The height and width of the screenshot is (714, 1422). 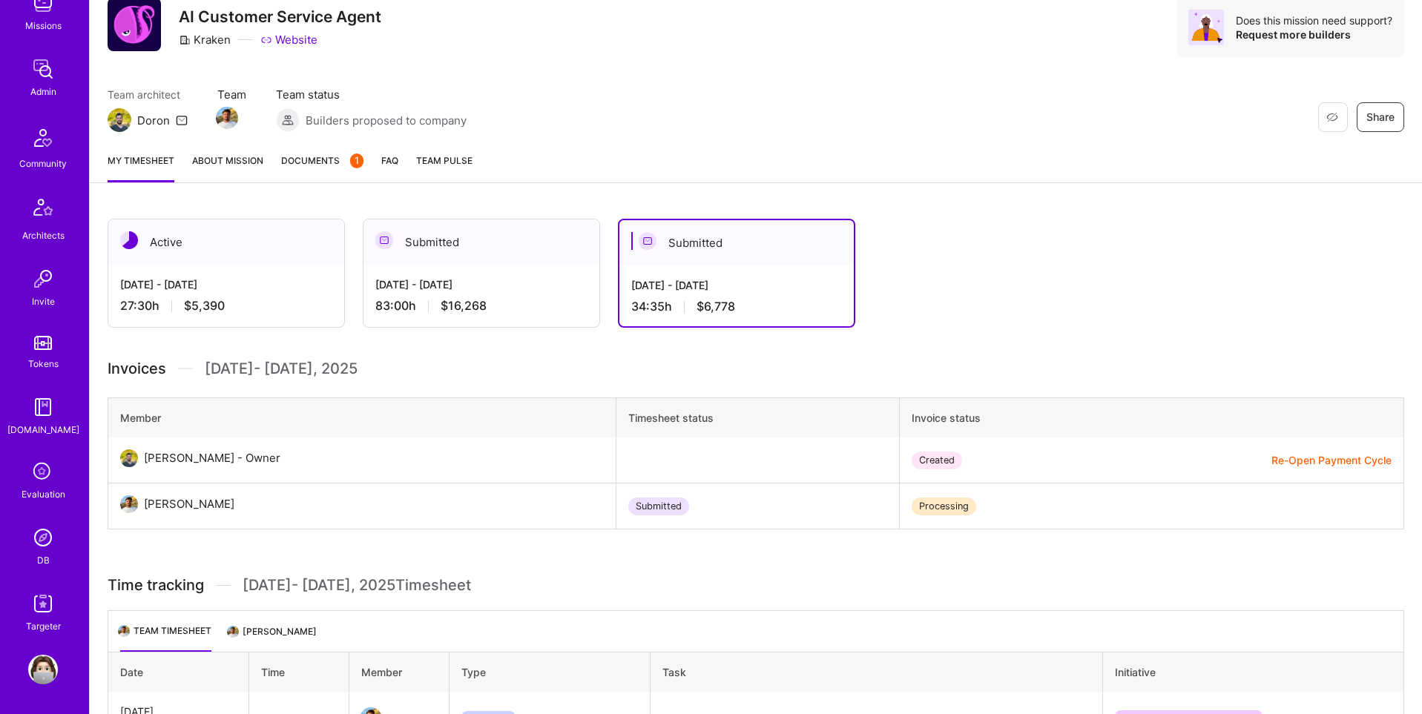 What do you see at coordinates (386, 120) in the screenshot?
I see `span: Builders proposed to company` at bounding box center [386, 120].